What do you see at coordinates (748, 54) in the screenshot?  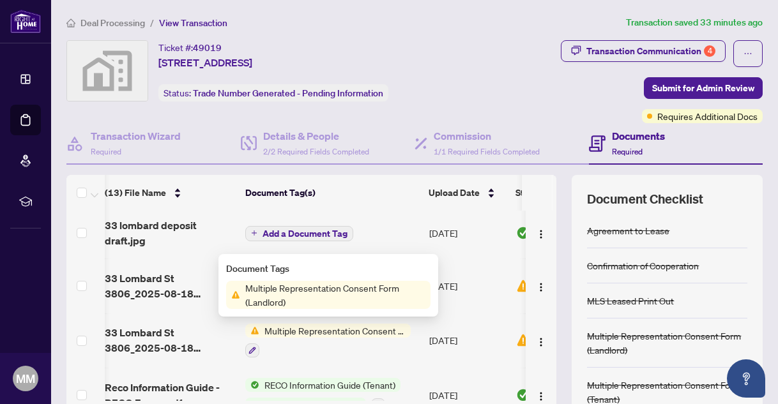 I see `span: ellipsis` at bounding box center [748, 54].